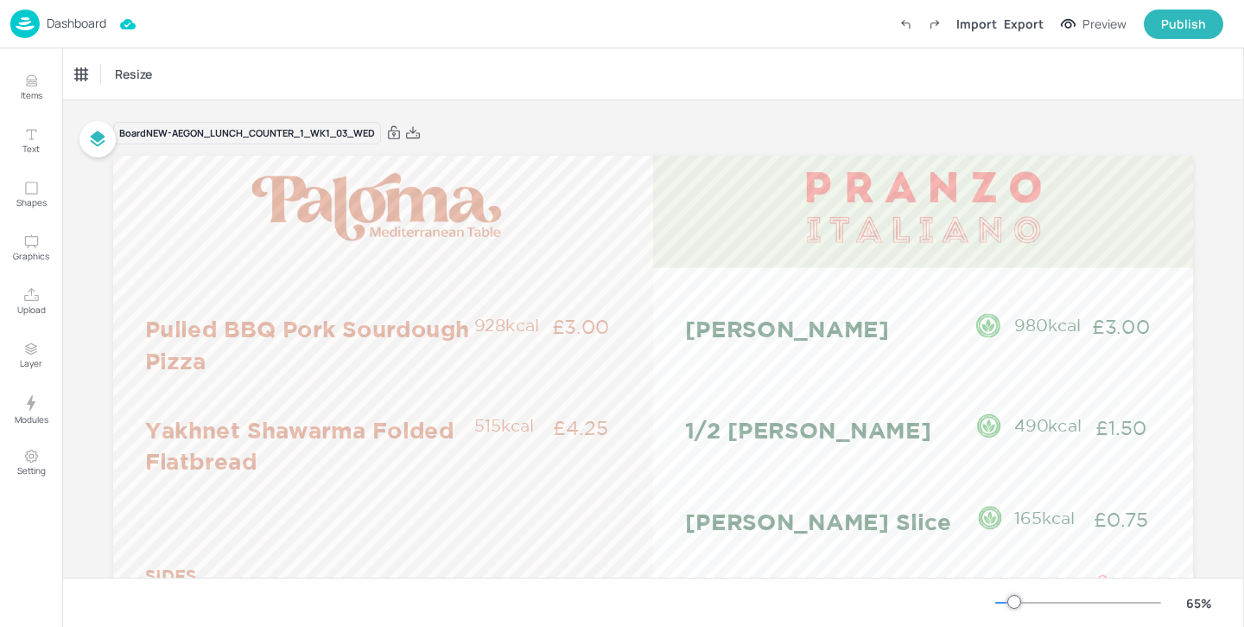 The height and width of the screenshot is (627, 1244). I want to click on span: Yakhnet Shawarma Folded Flatbread, so click(299, 445).